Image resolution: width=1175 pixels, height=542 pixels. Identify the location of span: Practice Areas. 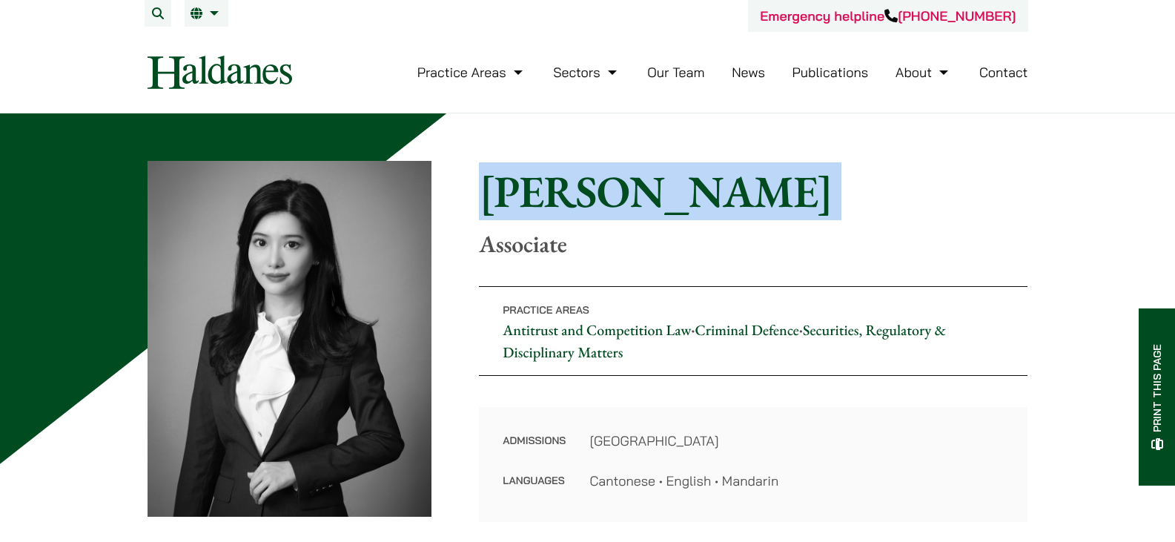
(546, 310).